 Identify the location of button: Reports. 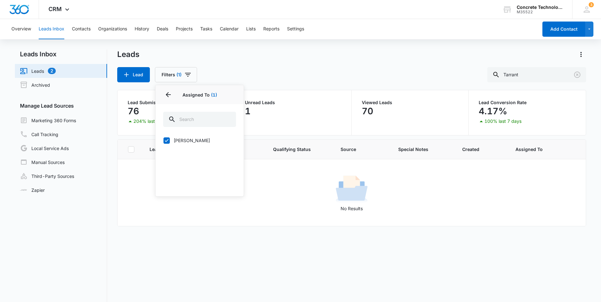
(271, 29).